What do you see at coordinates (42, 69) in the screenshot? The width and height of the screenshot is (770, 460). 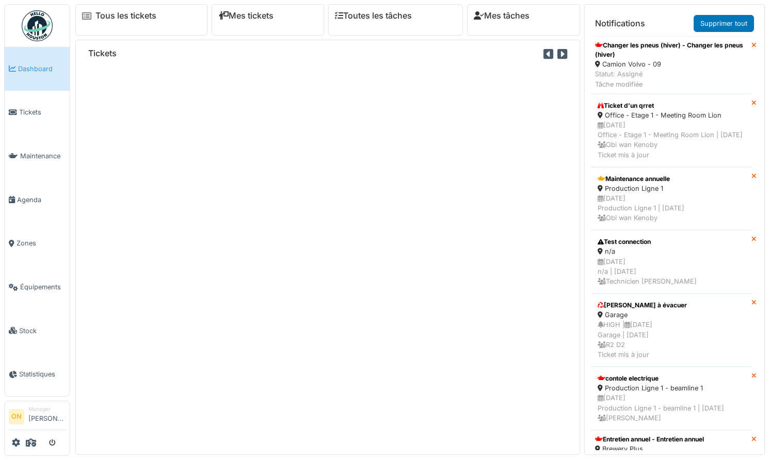 I see `span: Dashboard` at bounding box center [42, 69].